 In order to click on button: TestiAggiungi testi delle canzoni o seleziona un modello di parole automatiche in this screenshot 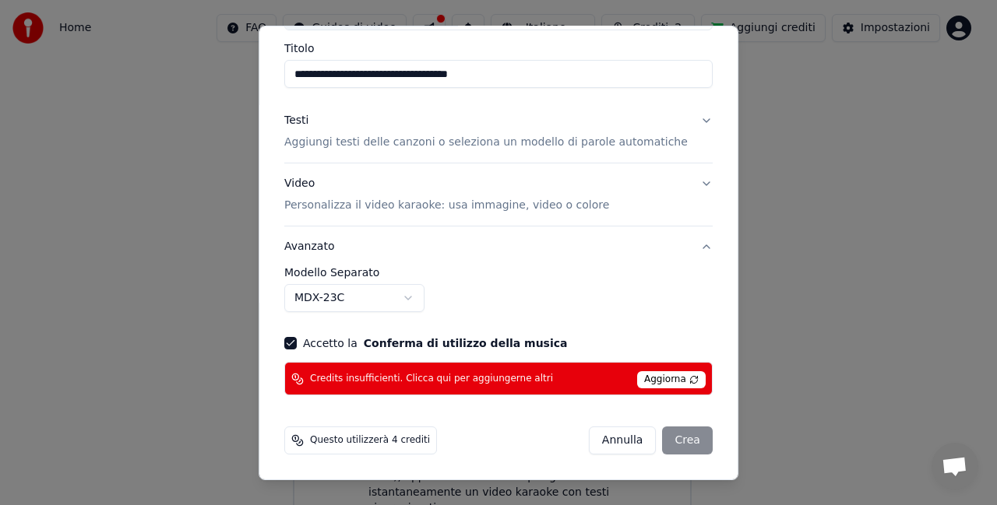, I will do `click(498, 132)`.